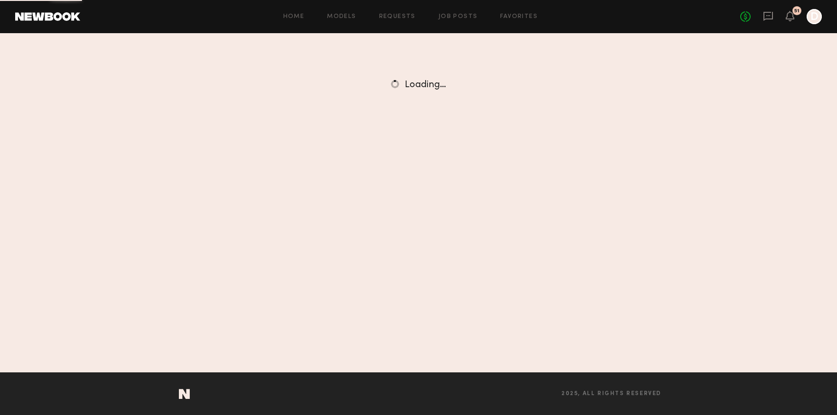  Describe the element at coordinates (518, 17) in the screenshot. I see `a: Favorites` at that location.